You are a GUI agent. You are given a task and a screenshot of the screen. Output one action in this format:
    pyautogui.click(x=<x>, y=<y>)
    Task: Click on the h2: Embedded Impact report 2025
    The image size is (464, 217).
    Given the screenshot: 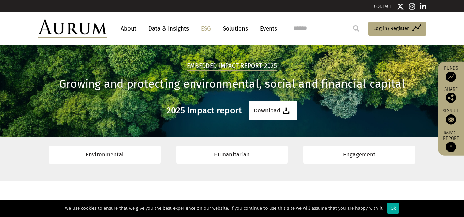 What is the action you would take?
    pyautogui.click(x=232, y=67)
    